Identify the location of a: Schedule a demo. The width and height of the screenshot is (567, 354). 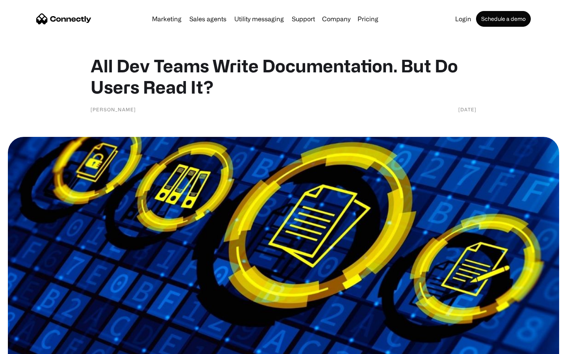
(503, 19).